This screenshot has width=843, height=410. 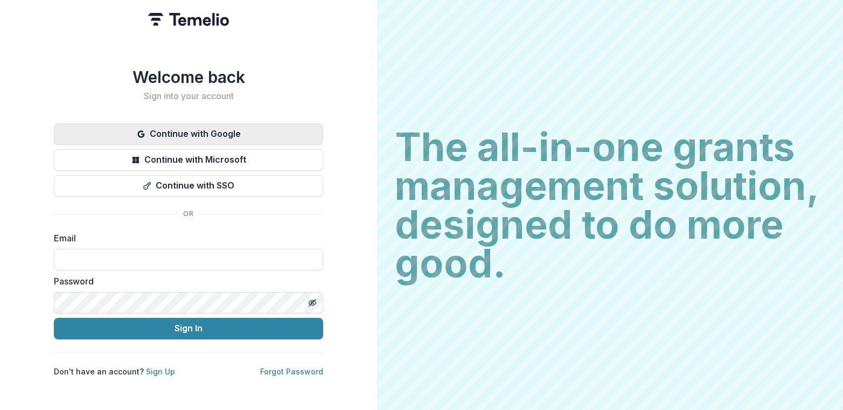 I want to click on label: Password, so click(x=185, y=281).